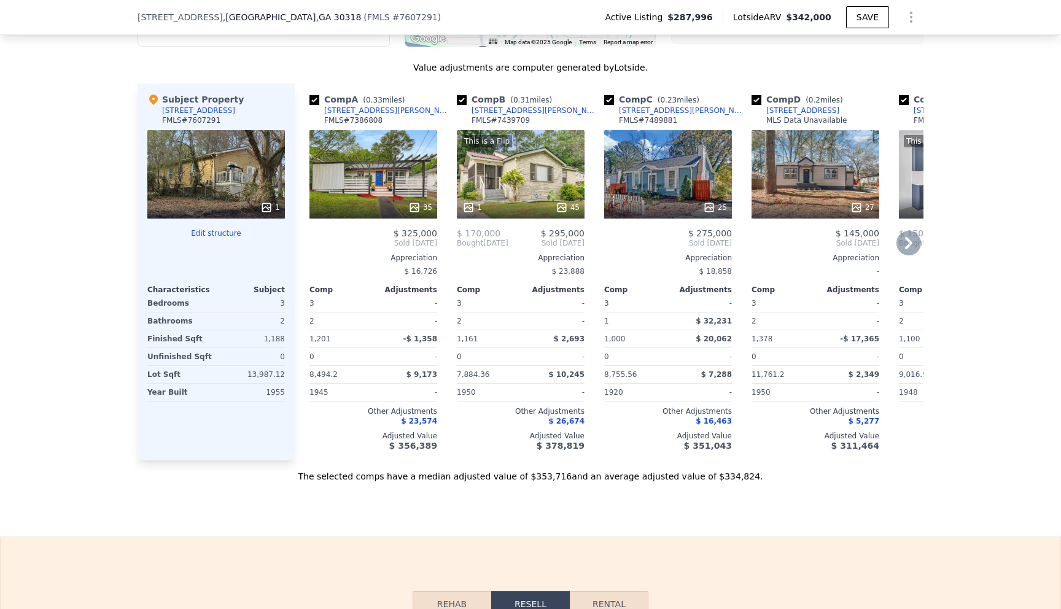 The image size is (1061, 609). What do you see at coordinates (857, 233) in the screenshot?
I see `span: $ 145,000` at bounding box center [857, 233].